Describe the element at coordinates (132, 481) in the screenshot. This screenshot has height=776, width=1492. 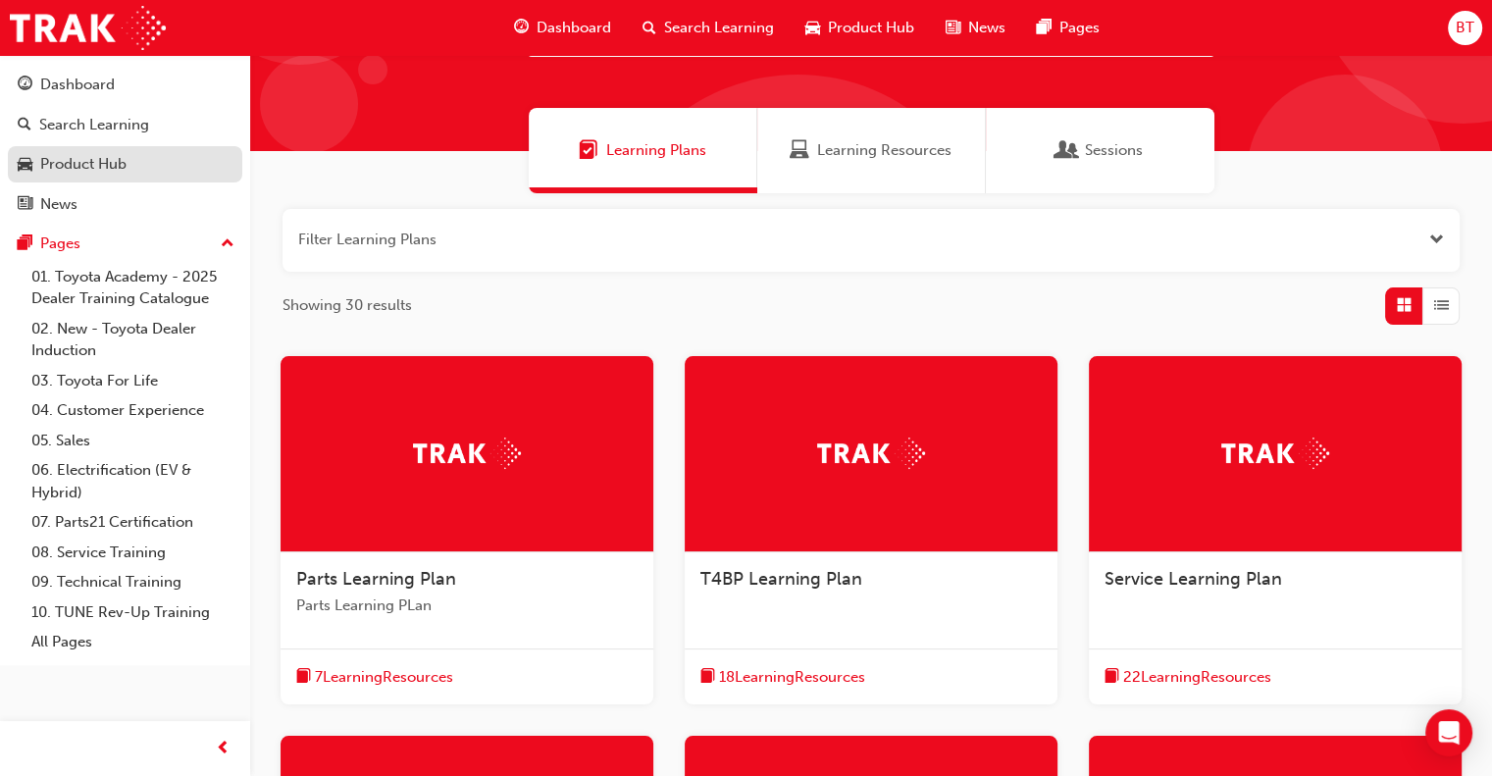
I see `a: 06. Electrification (EV & Hybrid)` at that location.